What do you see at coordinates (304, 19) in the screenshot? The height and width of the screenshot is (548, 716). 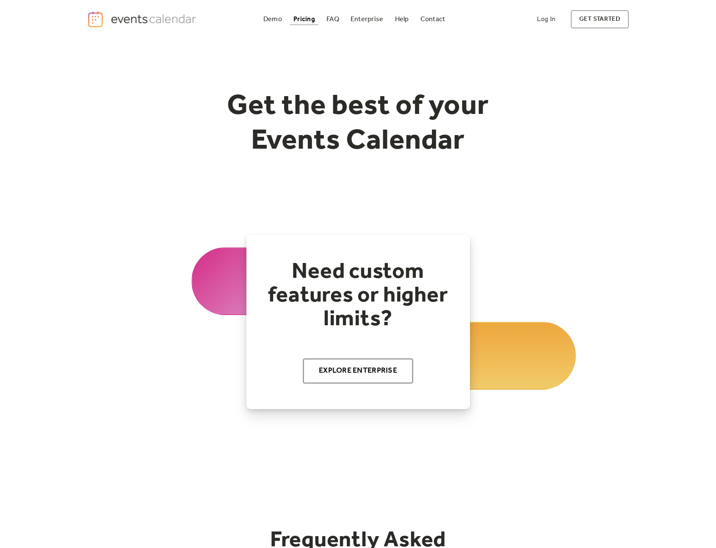 I see `div: Pricing` at bounding box center [304, 19].